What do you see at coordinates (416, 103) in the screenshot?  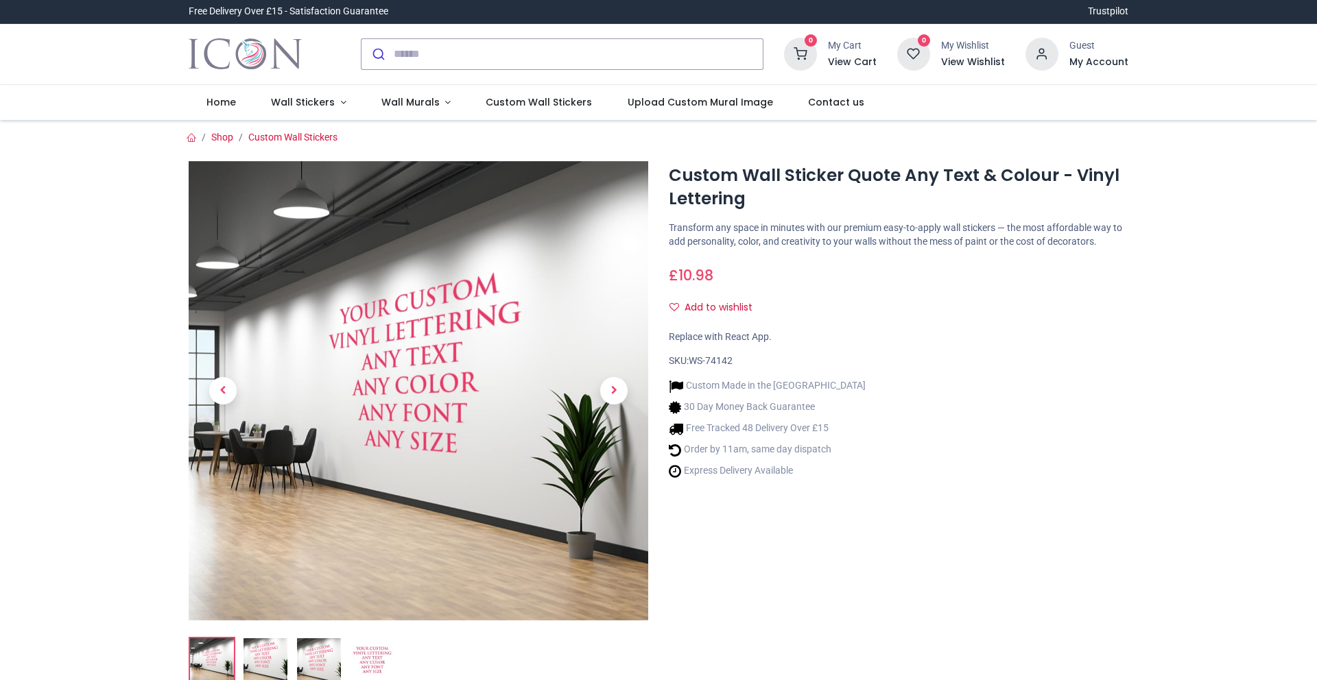 I see `a: Wall Murals` at bounding box center [416, 103].